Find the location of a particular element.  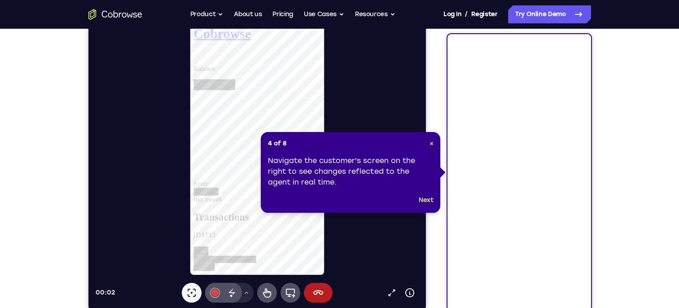

a: Cobrowse is located at coordinates (72, 18).